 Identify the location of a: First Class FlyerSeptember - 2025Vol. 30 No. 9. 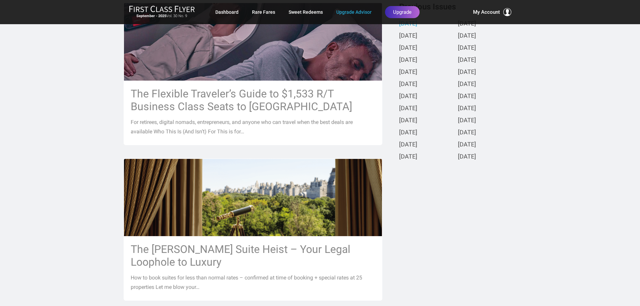
(162, 12).